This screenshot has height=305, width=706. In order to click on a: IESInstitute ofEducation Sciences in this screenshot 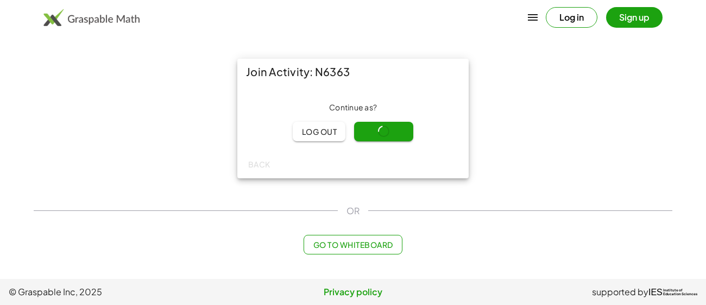, I will do `click(673, 292)`.